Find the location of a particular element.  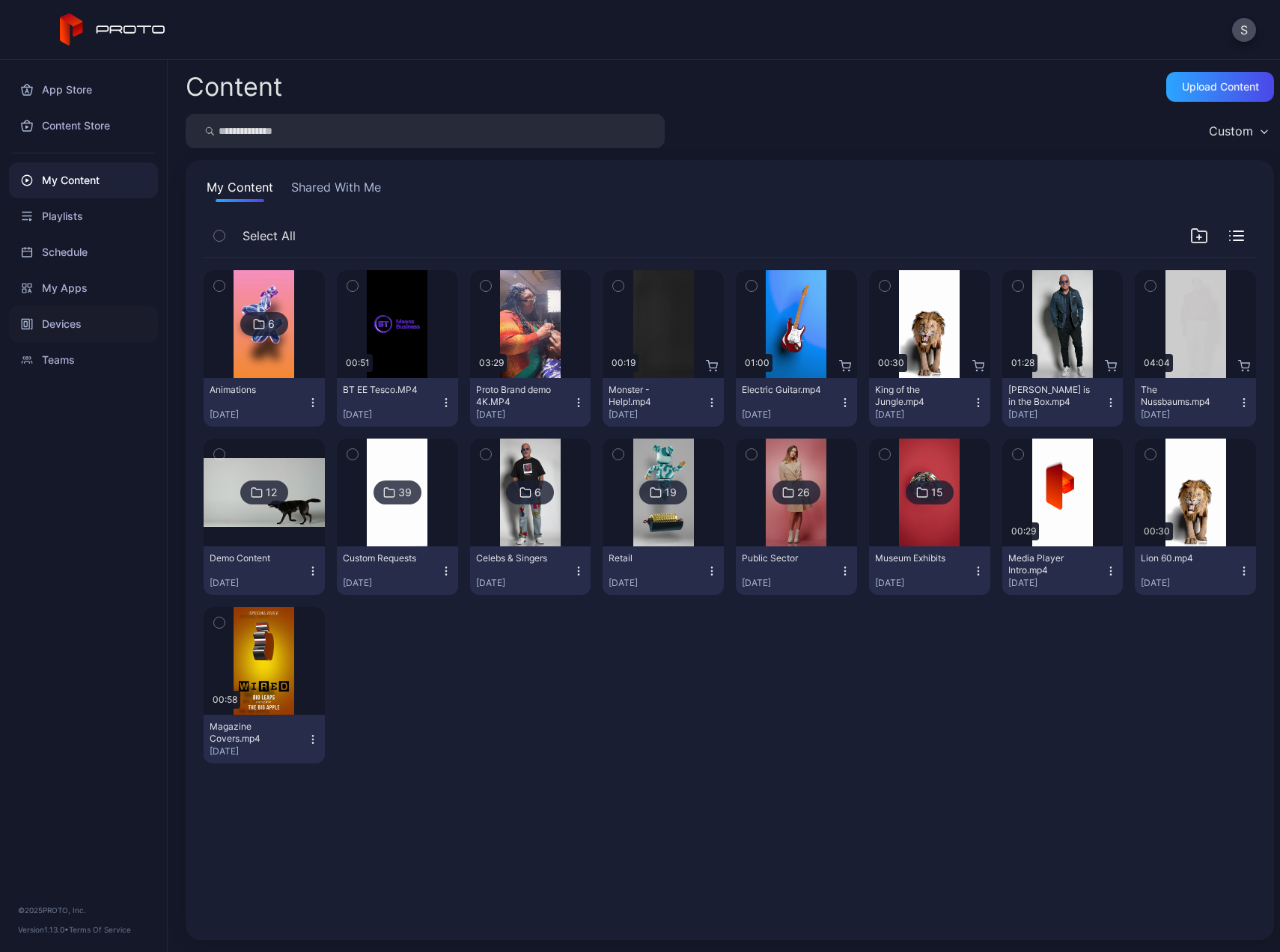

div: Schedule is located at coordinates (84, 253).